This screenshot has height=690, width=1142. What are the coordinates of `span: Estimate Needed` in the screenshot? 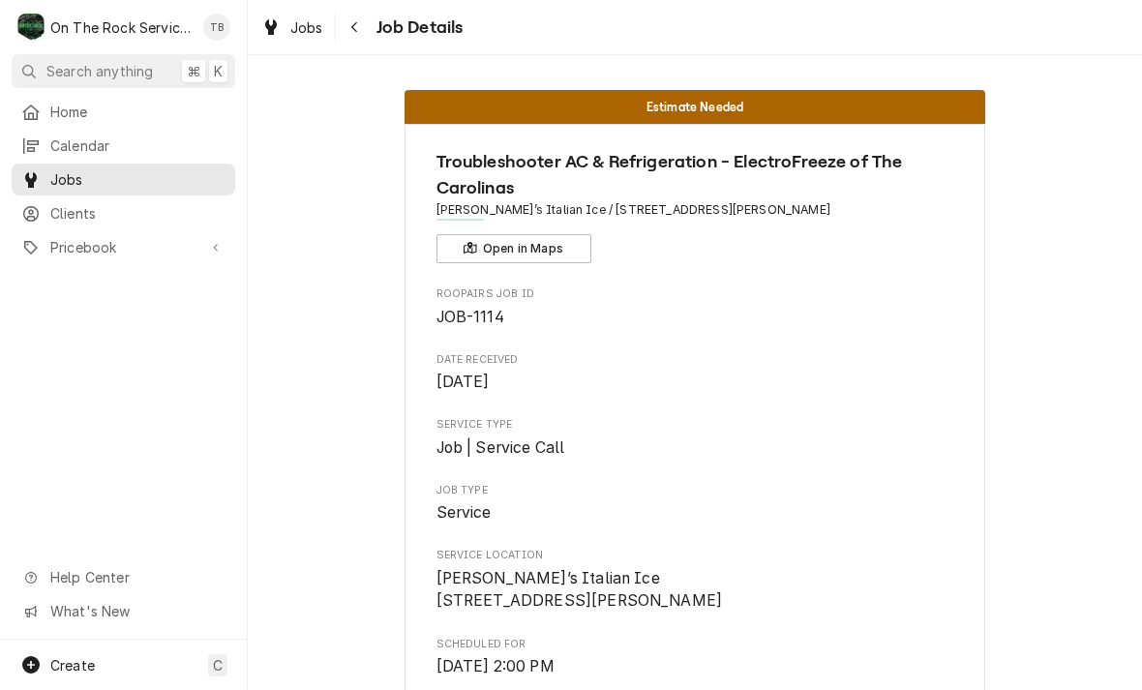 It's located at (695, 106).